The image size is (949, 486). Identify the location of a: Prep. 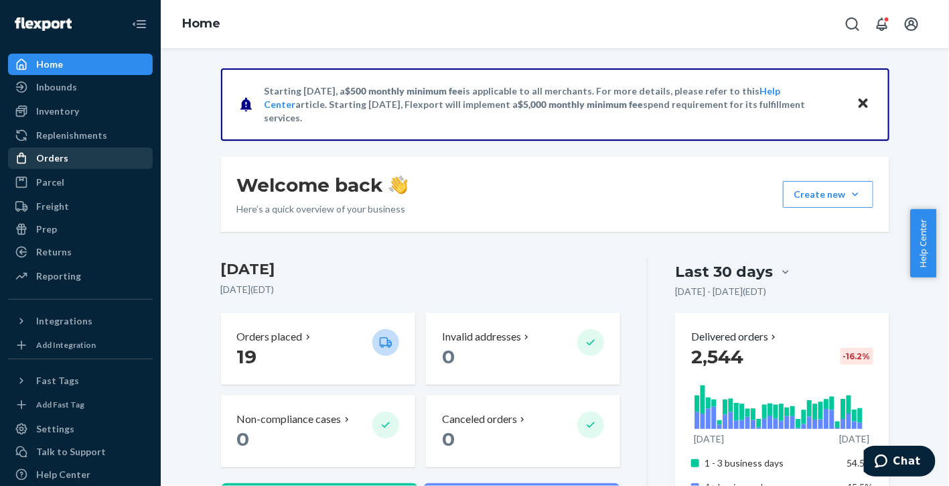
(80, 229).